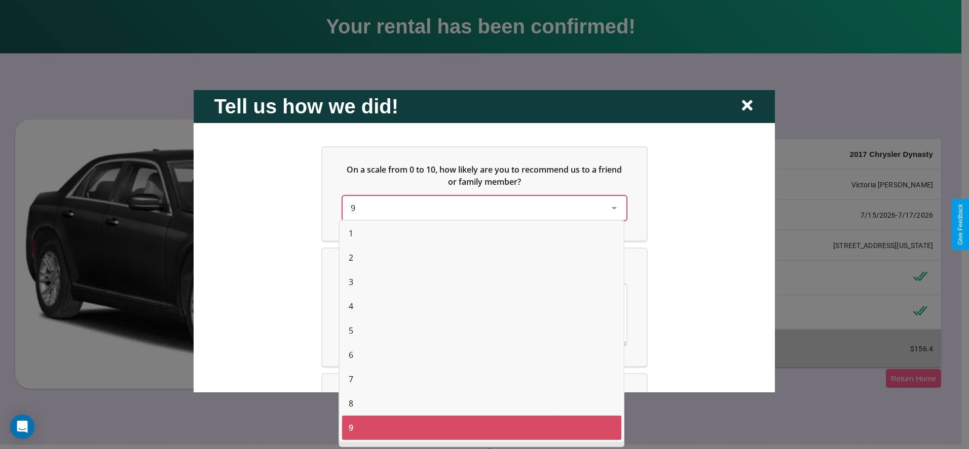  I want to click on span: 2, so click(351, 258).